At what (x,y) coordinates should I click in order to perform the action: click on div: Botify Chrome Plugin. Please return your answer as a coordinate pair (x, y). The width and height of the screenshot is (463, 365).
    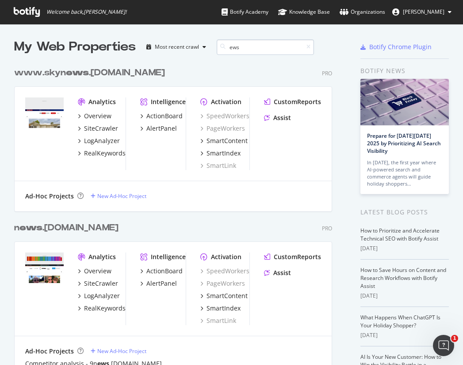
    Looking at the image, I should click on (400, 47).